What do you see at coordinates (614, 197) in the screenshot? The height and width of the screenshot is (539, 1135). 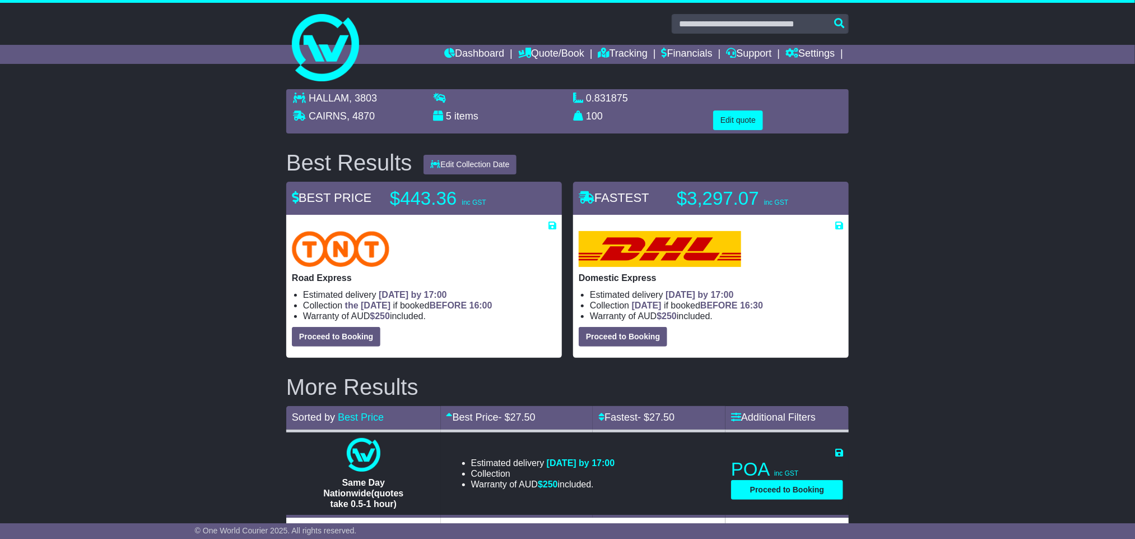 I see `span: FASTEST` at bounding box center [614, 197].